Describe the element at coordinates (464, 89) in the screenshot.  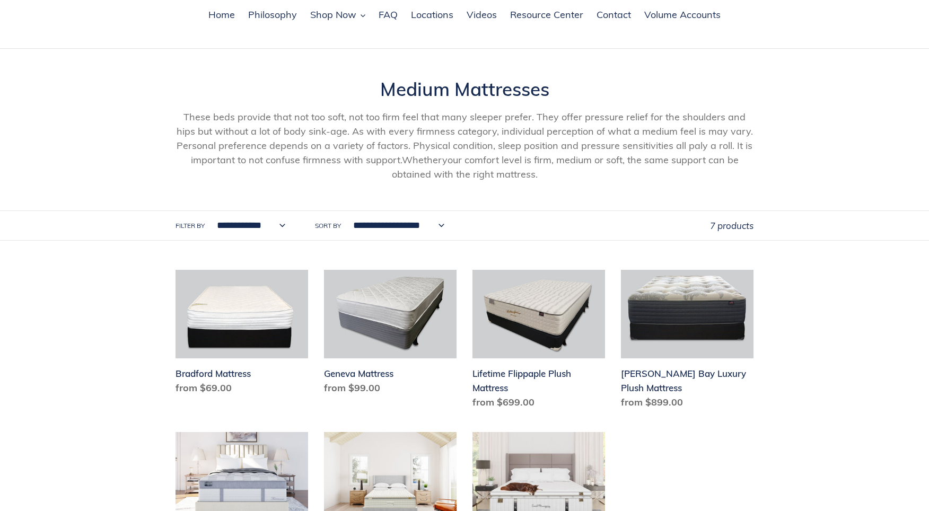
I see `span: Medium Mattresses` at that location.